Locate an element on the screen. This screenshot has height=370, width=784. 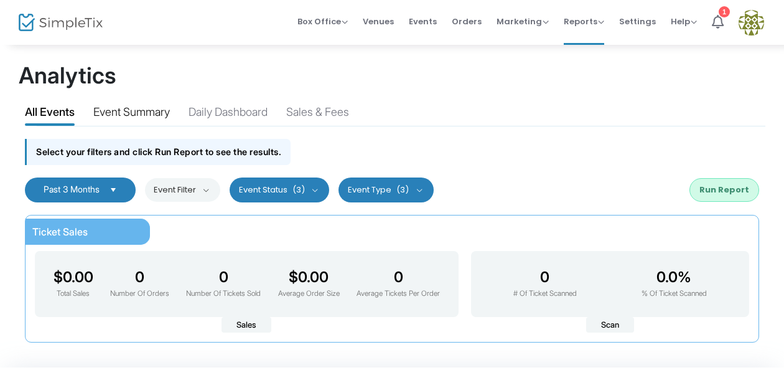
h3: 0.0% is located at coordinates (674, 277).